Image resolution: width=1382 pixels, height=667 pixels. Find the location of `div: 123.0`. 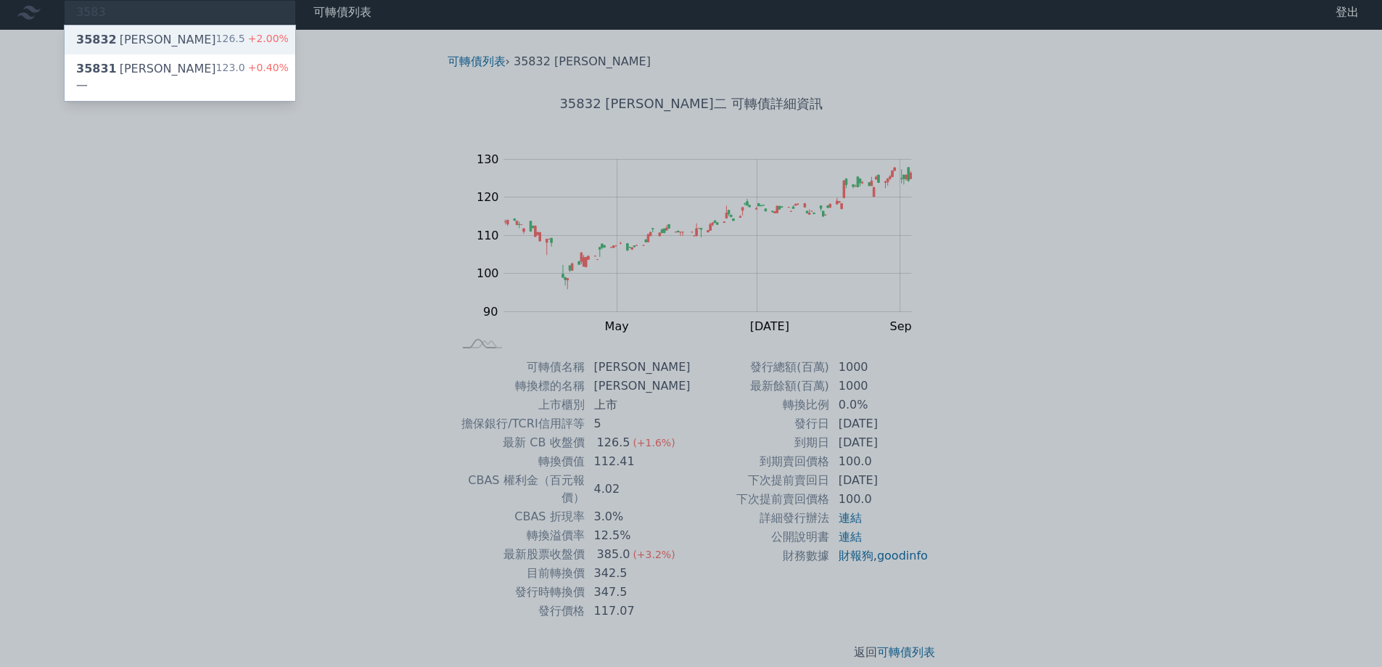

div: 123.0 is located at coordinates (252, 78).